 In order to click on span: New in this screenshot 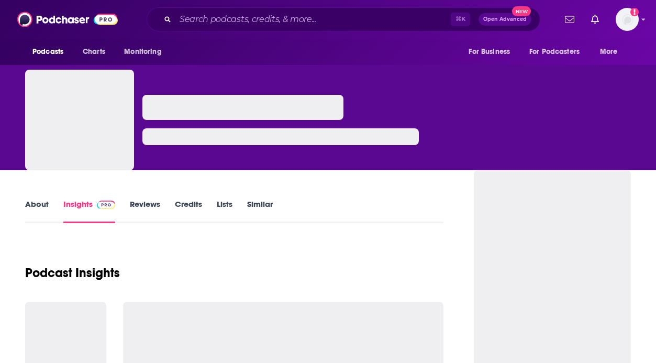, I will do `click(521, 11)`.